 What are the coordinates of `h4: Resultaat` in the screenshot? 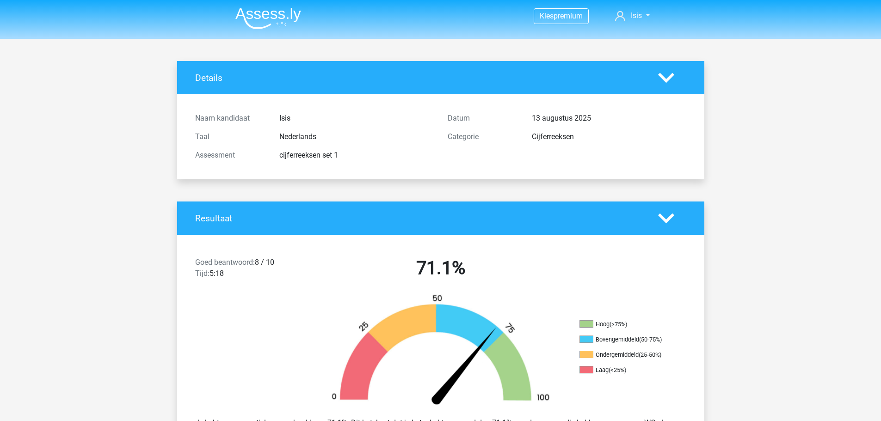 It's located at (420, 218).